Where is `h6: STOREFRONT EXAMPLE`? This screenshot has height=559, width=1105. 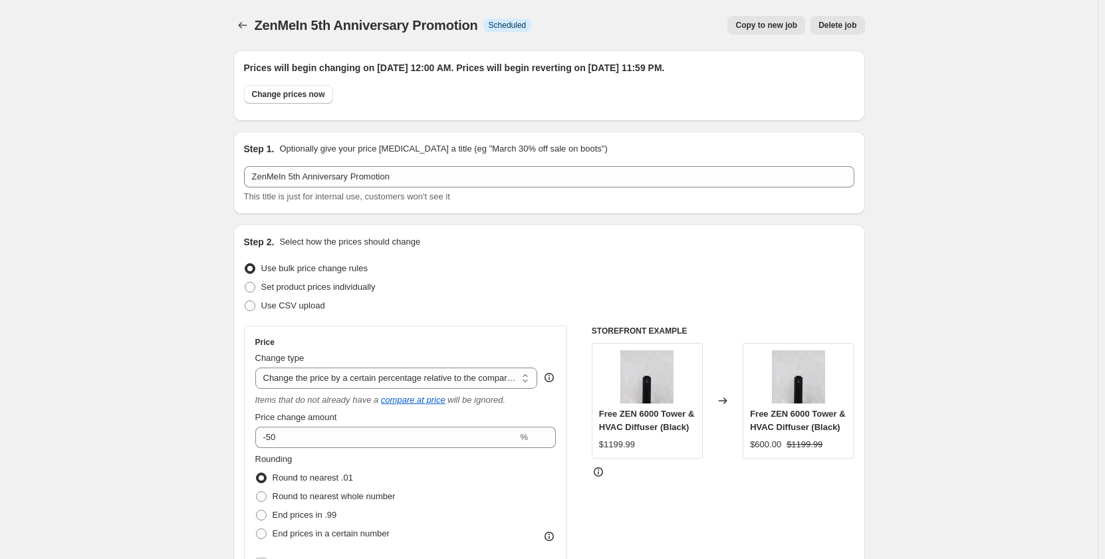 h6: STOREFRONT EXAMPLE is located at coordinates (723, 331).